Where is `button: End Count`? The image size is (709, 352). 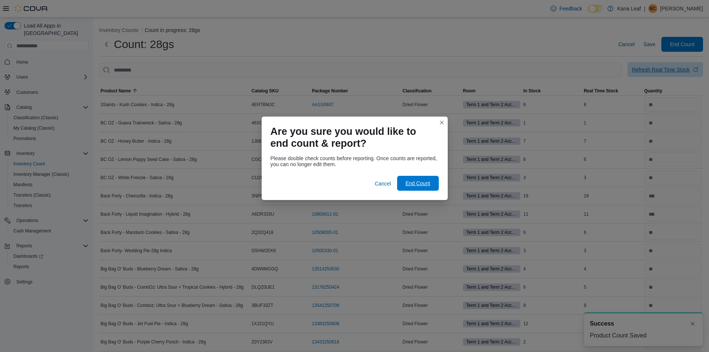 button: End Count is located at coordinates (418, 183).